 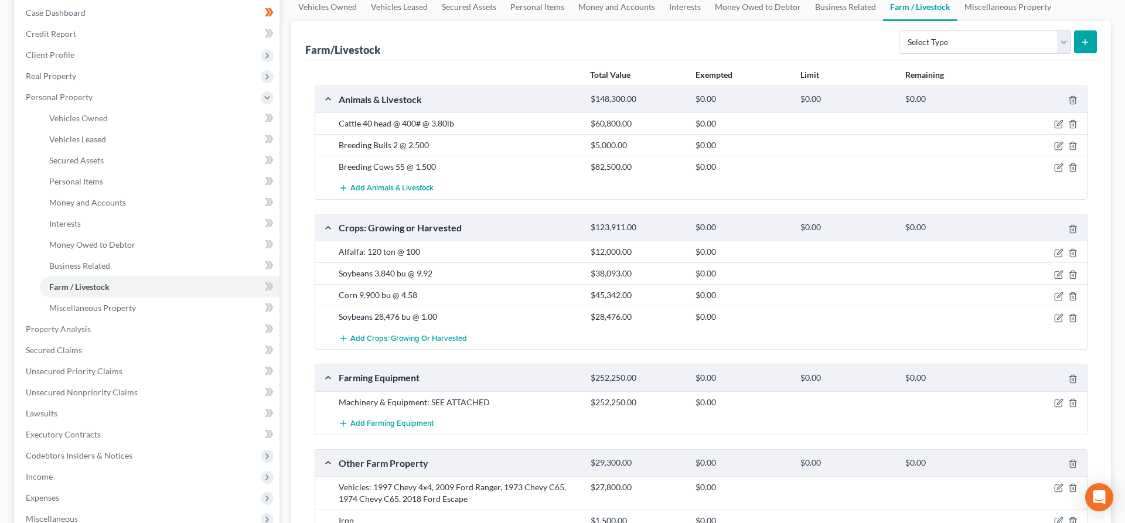 What do you see at coordinates (459, 167) in the screenshot?
I see `div: Breeding Cows 55 @ 1,500` at bounding box center [459, 167].